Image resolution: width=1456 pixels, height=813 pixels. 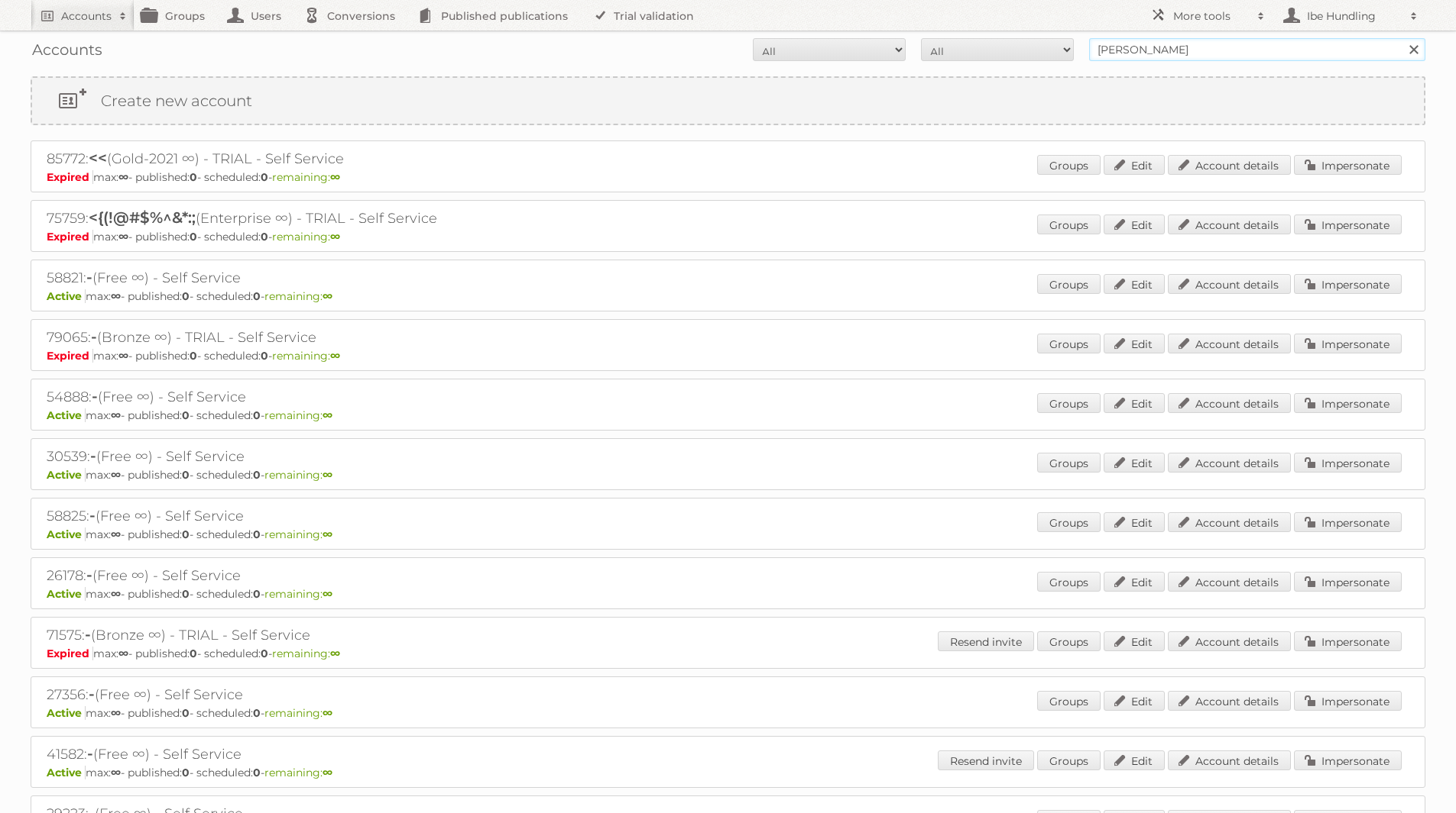 I want to click on h2: 30539: (Free ∞) - Self Service, so click(x=314, y=456).